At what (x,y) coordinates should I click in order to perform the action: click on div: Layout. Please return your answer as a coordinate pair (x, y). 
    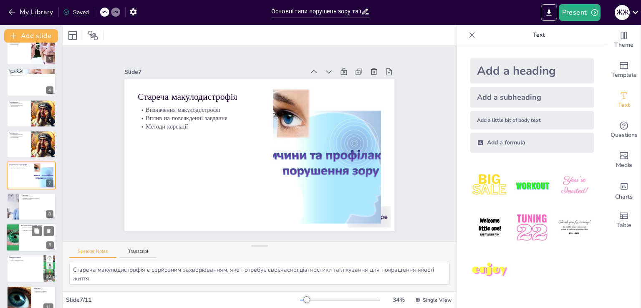
    Looking at the image, I should click on (73, 35).